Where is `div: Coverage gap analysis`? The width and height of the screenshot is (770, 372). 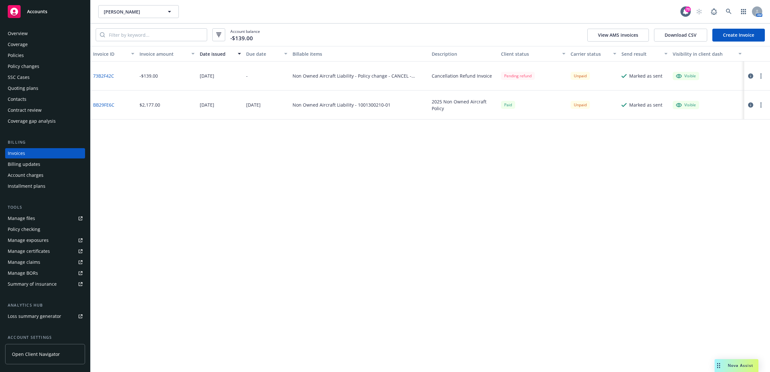 div: Coverage gap analysis is located at coordinates (32, 121).